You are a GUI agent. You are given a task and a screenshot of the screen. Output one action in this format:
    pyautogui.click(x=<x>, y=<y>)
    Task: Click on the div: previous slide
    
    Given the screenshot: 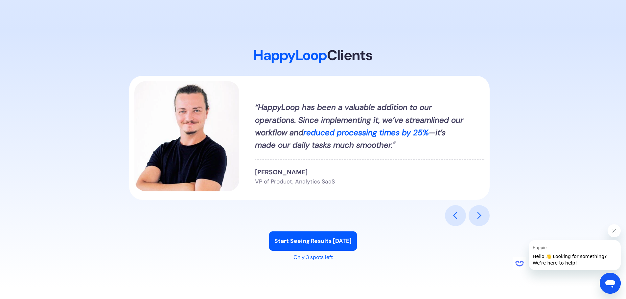 What is the action you would take?
    pyautogui.click(x=455, y=216)
    